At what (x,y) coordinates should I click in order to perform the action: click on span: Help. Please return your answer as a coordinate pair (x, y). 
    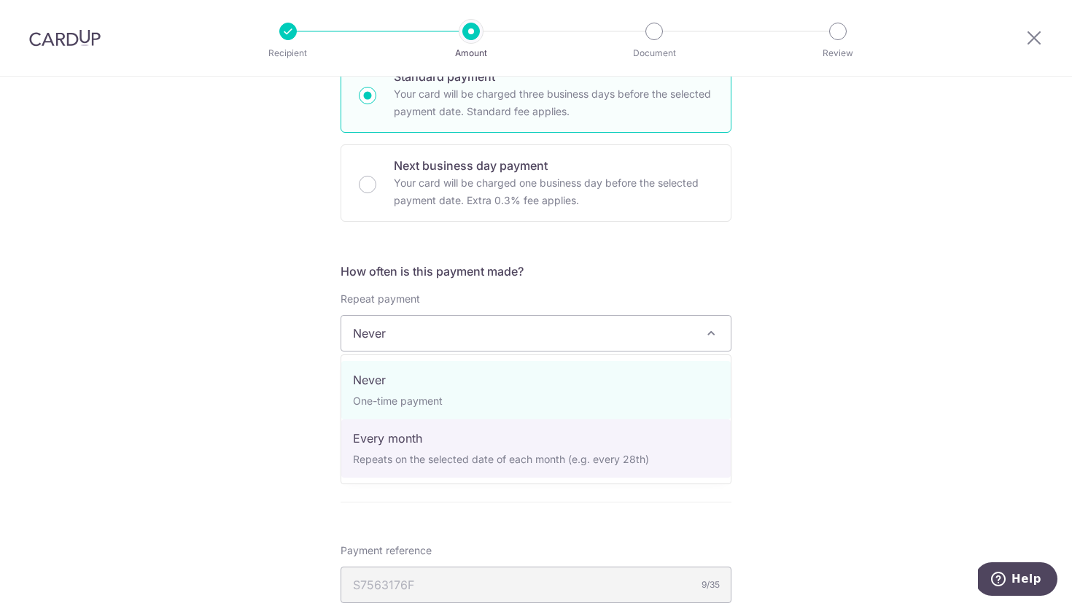
    Looking at the image, I should click on (48, 17).